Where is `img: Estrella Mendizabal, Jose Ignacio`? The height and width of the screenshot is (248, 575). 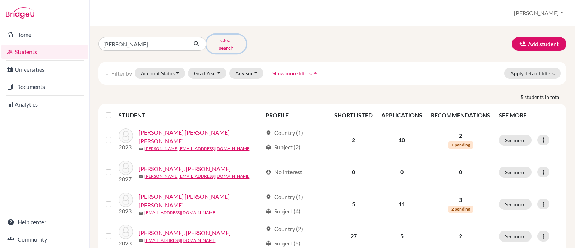 img: Estrella Mendizabal, Jose Ignacio is located at coordinates (126, 167).